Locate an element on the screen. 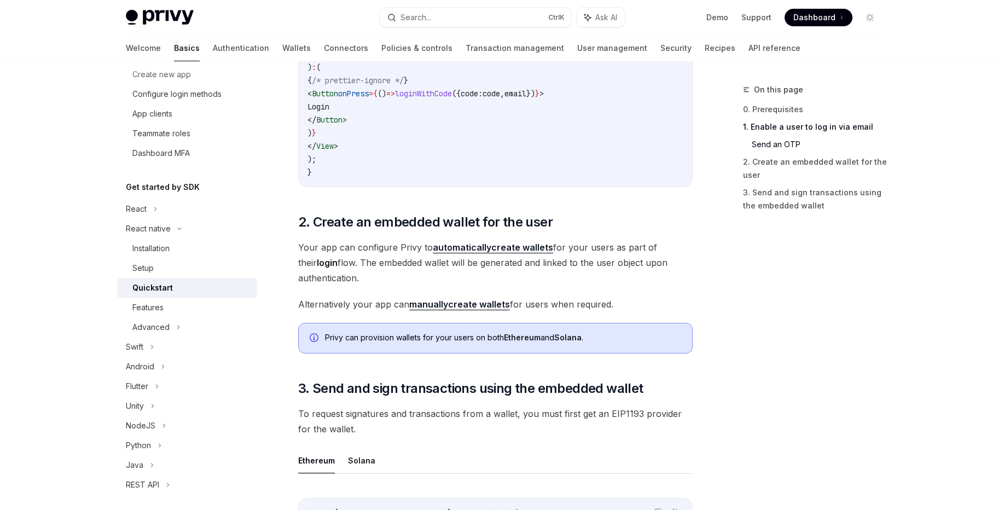 Image resolution: width=1004 pixels, height=510 pixels. a: automaticallycreate wallets is located at coordinates (493, 247).